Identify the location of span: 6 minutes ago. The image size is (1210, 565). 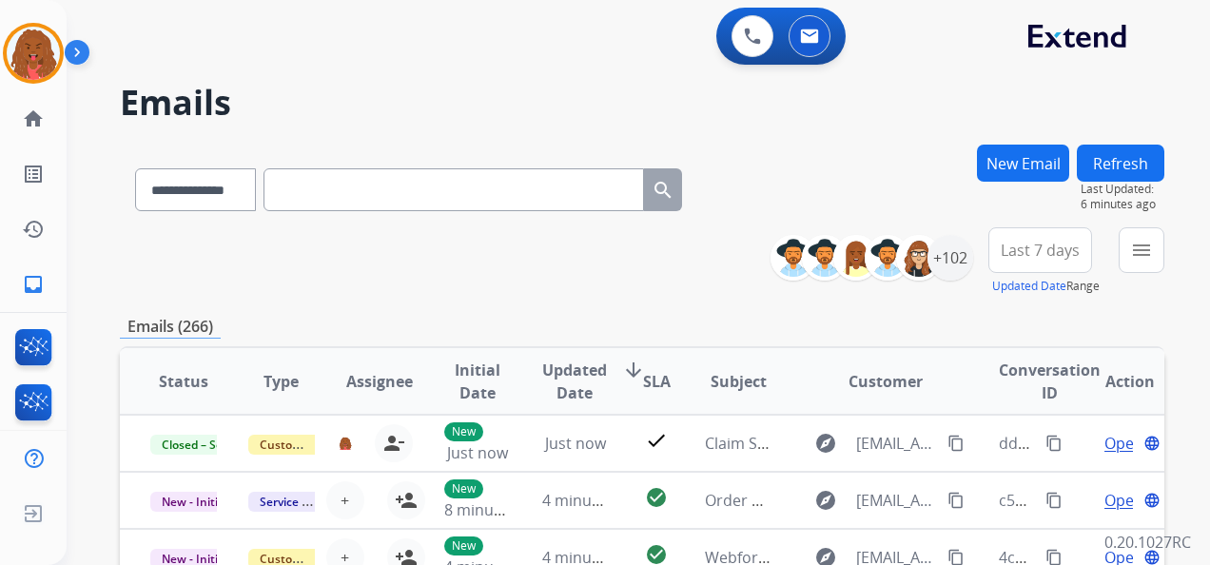
(1122, 204).